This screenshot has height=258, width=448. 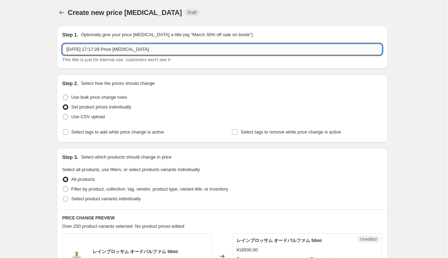 I want to click on p: Select which products should change in price, so click(x=126, y=157).